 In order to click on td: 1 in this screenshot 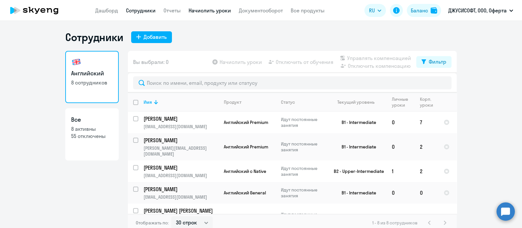, I will do `click(400, 171)`.